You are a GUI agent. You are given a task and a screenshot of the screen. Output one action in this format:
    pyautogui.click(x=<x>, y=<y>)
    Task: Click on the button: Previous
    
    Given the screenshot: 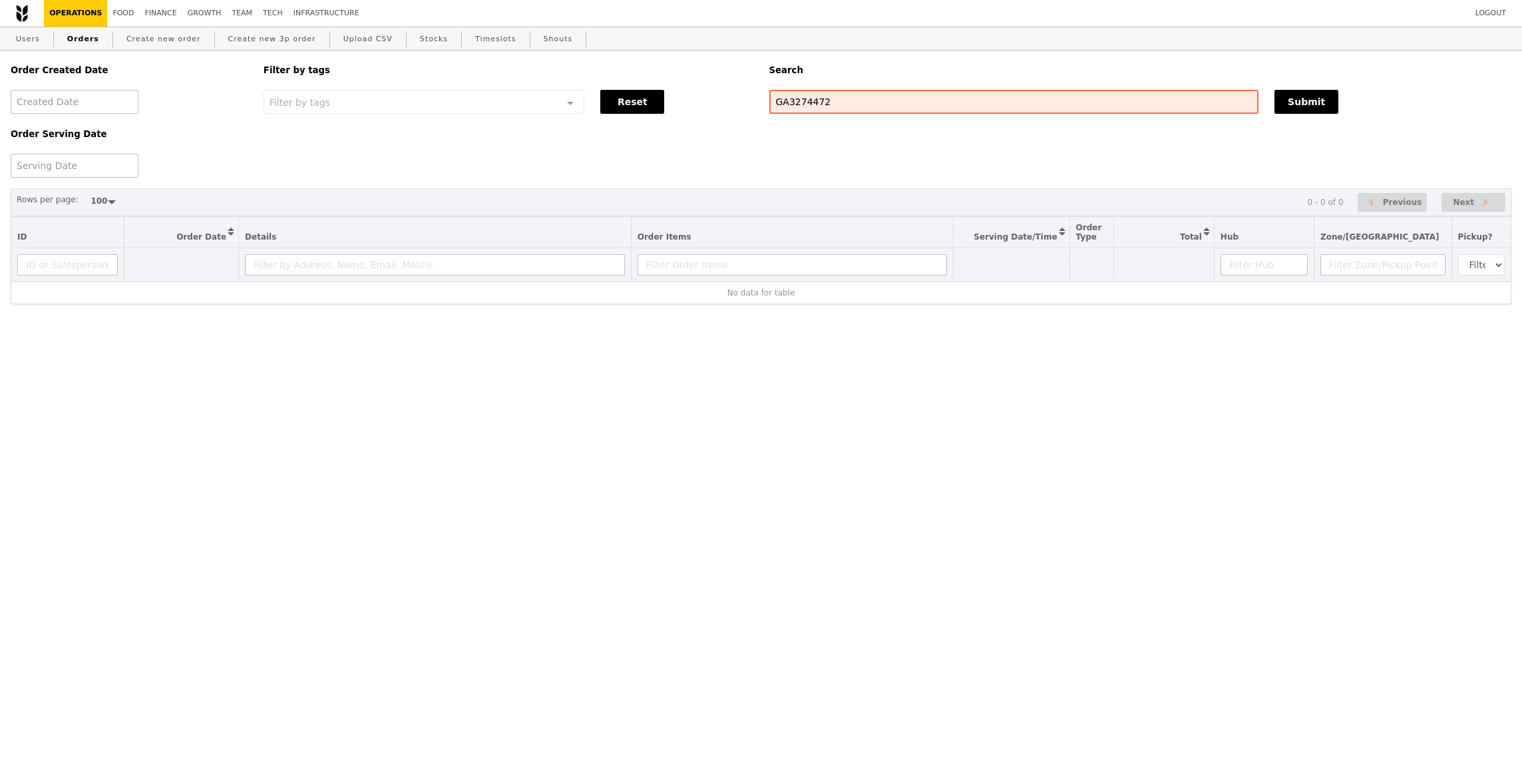 What is the action you would take?
    pyautogui.click(x=1392, y=202)
    